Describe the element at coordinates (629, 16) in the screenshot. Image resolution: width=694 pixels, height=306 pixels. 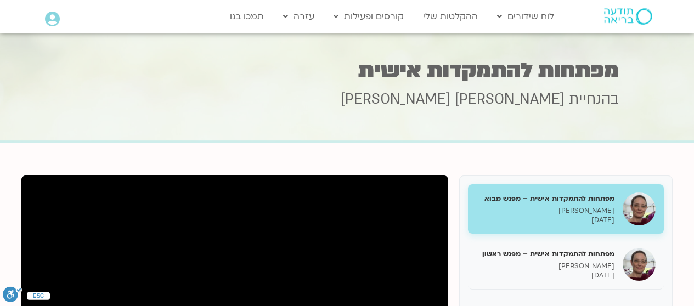
I see `img: תודעה בריאה` at that location.